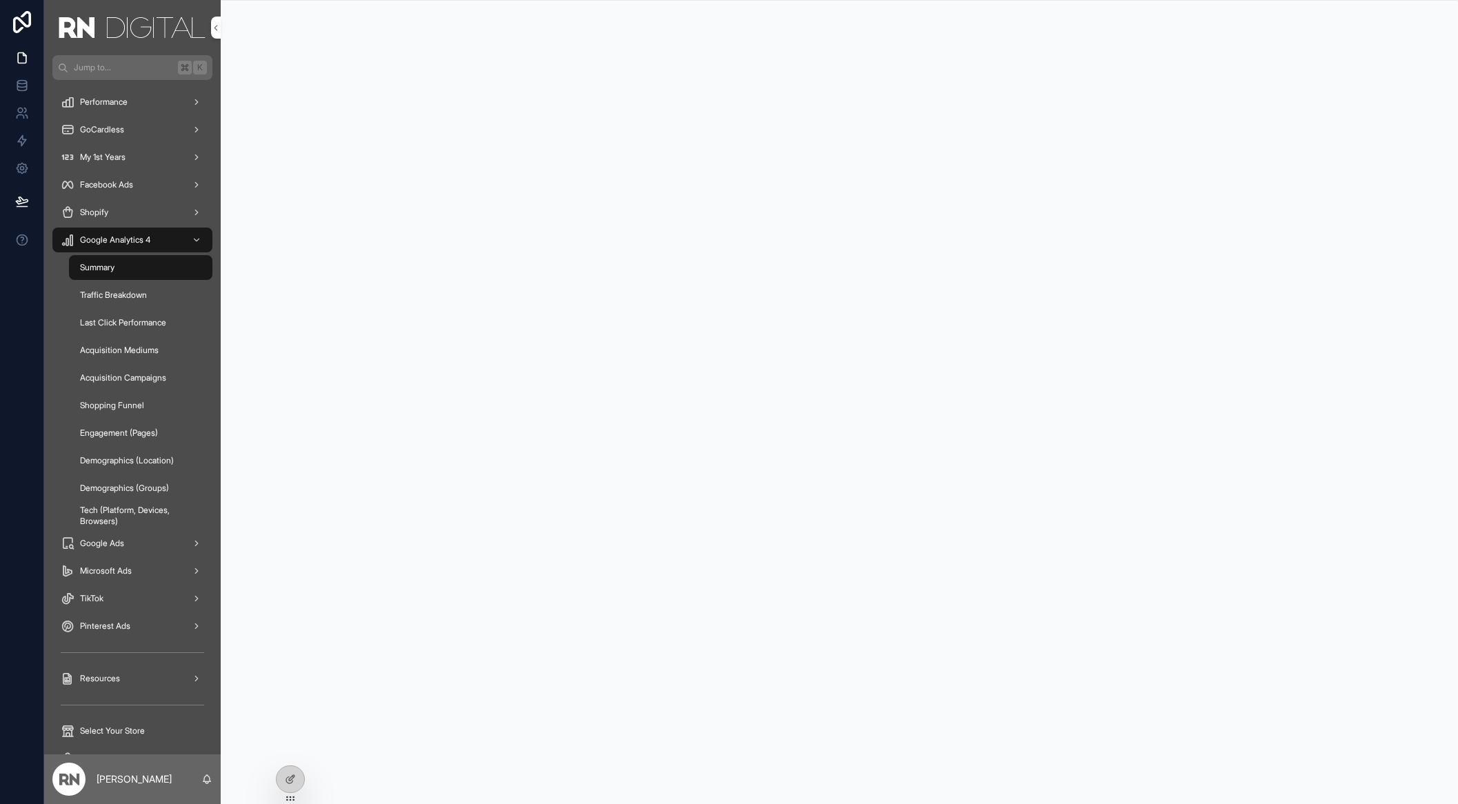  What do you see at coordinates (112, 406) in the screenshot?
I see `span: Shopping Funnel` at bounding box center [112, 406].